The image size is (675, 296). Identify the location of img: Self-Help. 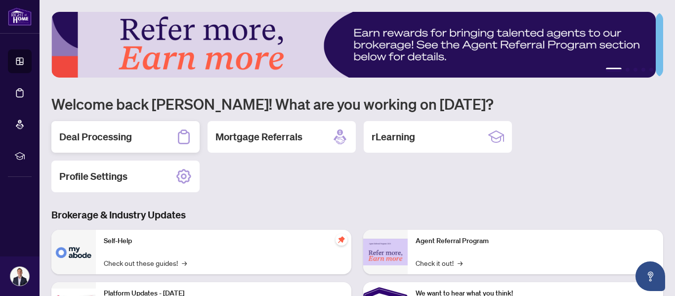
(74, 252).